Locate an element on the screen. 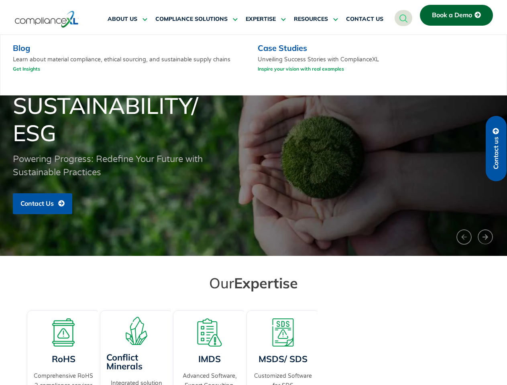  span: CONTACT US is located at coordinates (364, 19).